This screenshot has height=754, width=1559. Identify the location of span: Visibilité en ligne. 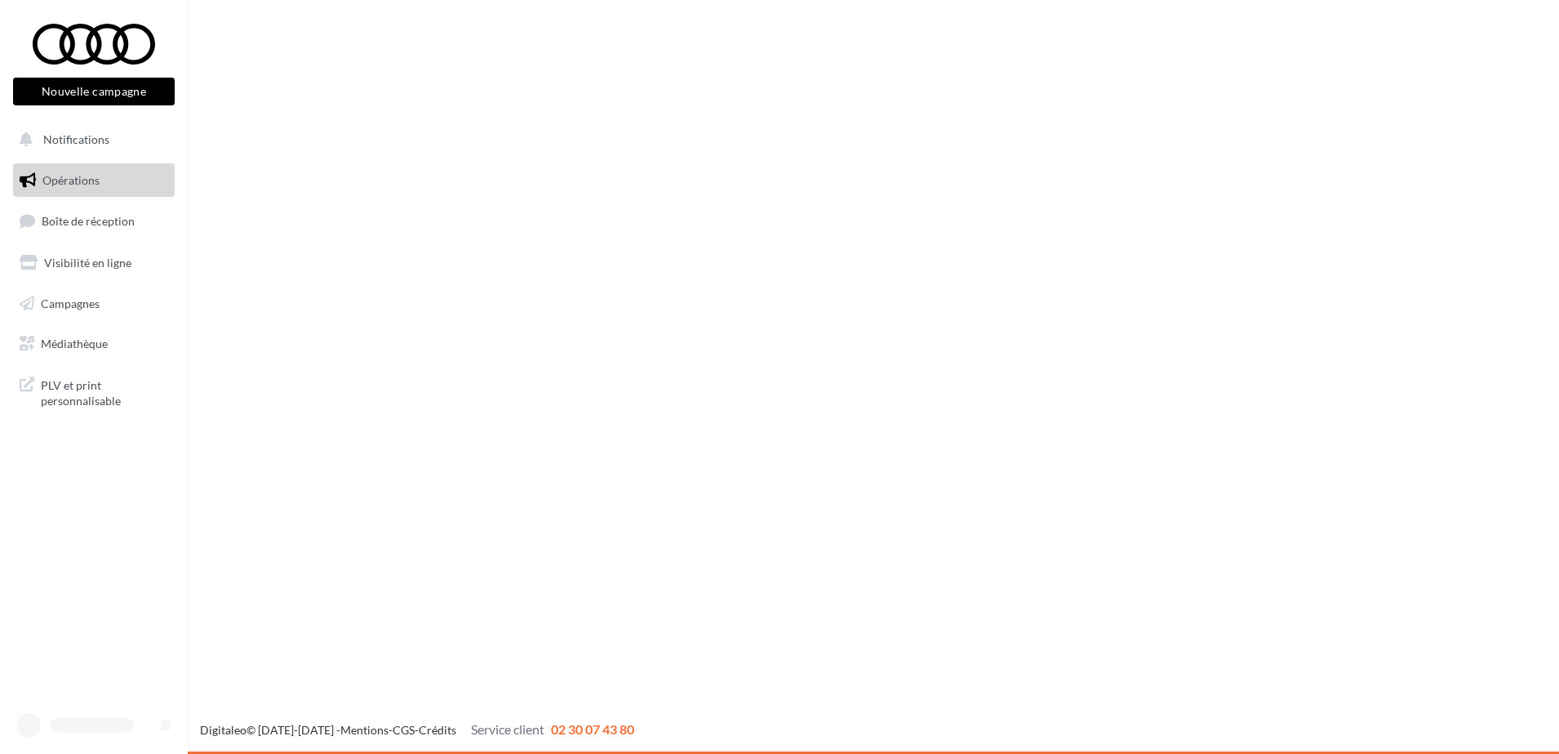
(87, 262).